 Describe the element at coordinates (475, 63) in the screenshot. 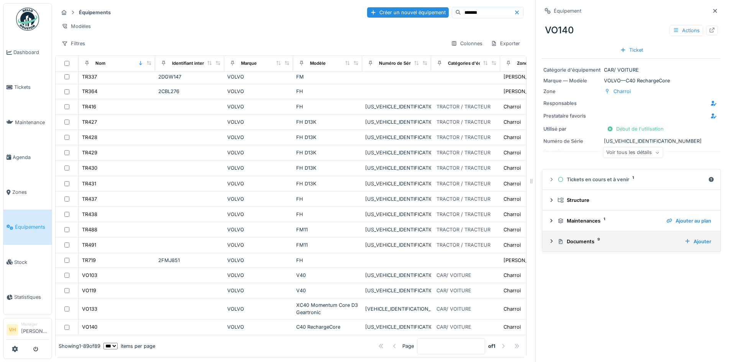

I see `div: Catégories d'équipement` at that location.